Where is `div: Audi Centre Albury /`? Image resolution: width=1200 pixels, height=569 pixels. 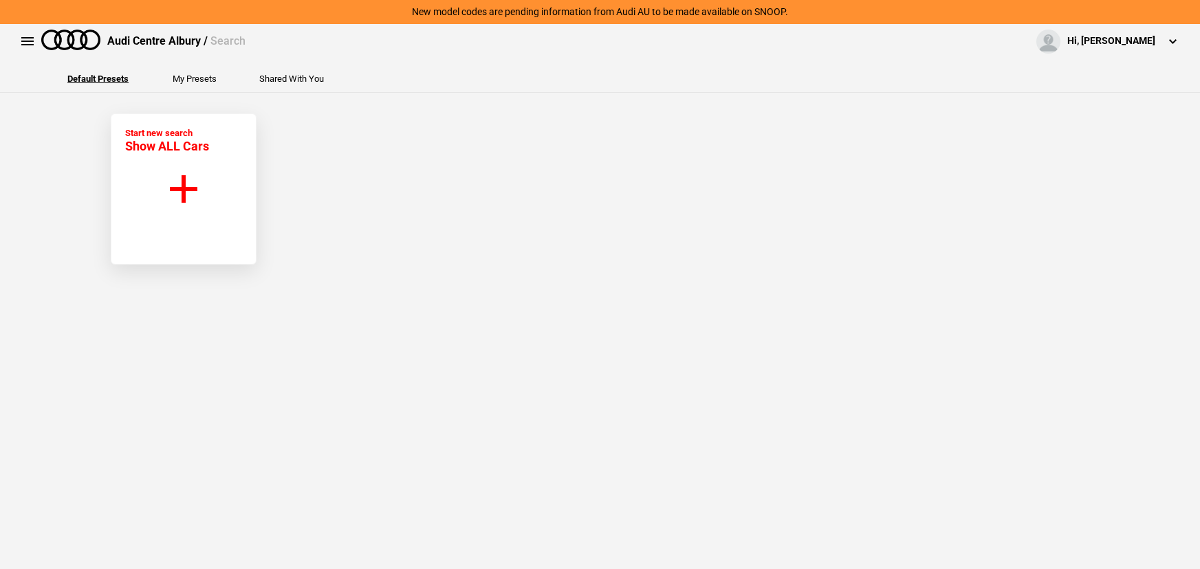 div: Audi Centre Albury / is located at coordinates (176, 41).